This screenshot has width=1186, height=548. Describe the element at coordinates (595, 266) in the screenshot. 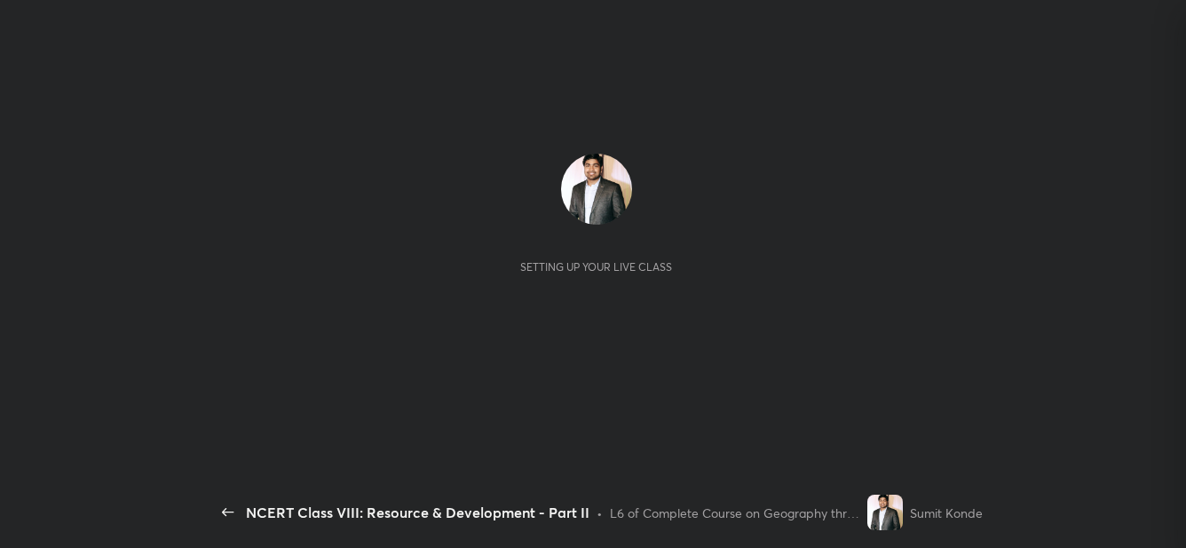

I see `div: Setting up your live class` at that location.